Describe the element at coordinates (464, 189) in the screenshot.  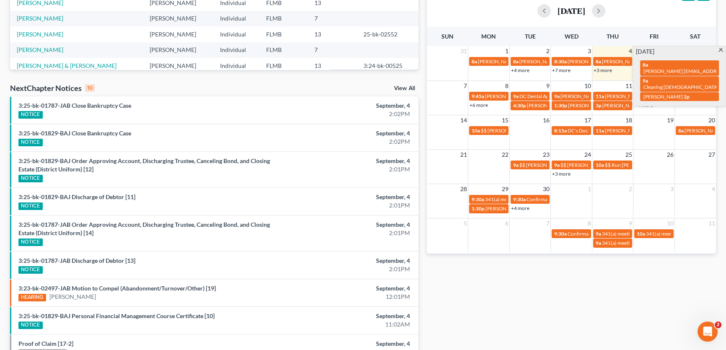
I see `span: 28` at that location.